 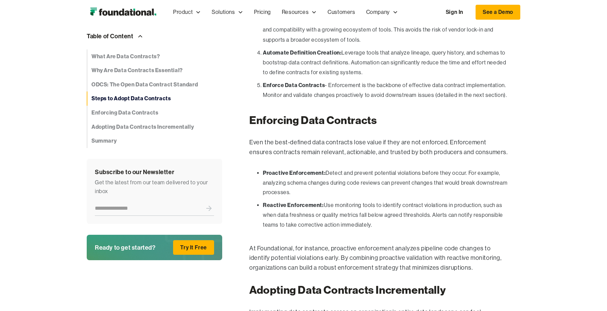 I want to click on strong: Reactive Enforcement:, so click(x=293, y=205).